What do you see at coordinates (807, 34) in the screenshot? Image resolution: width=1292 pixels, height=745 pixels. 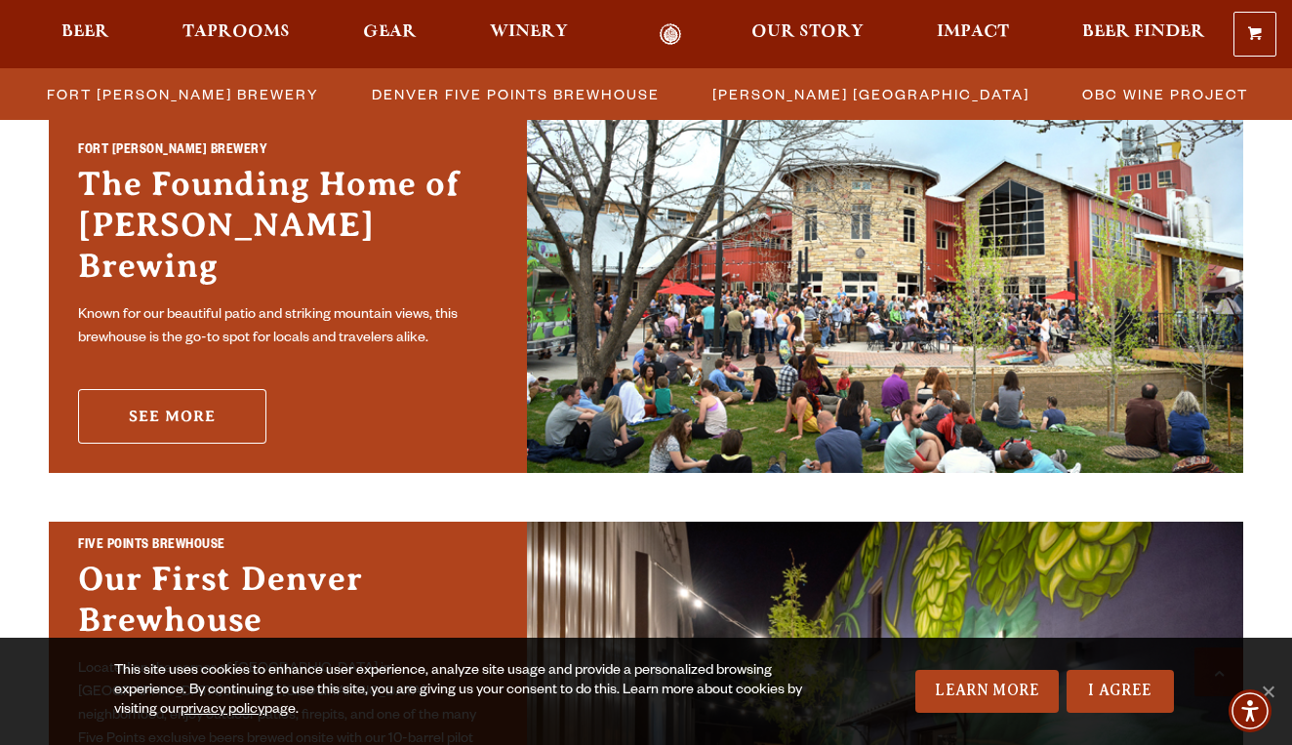 I see `a: Our Story` at bounding box center [807, 34].